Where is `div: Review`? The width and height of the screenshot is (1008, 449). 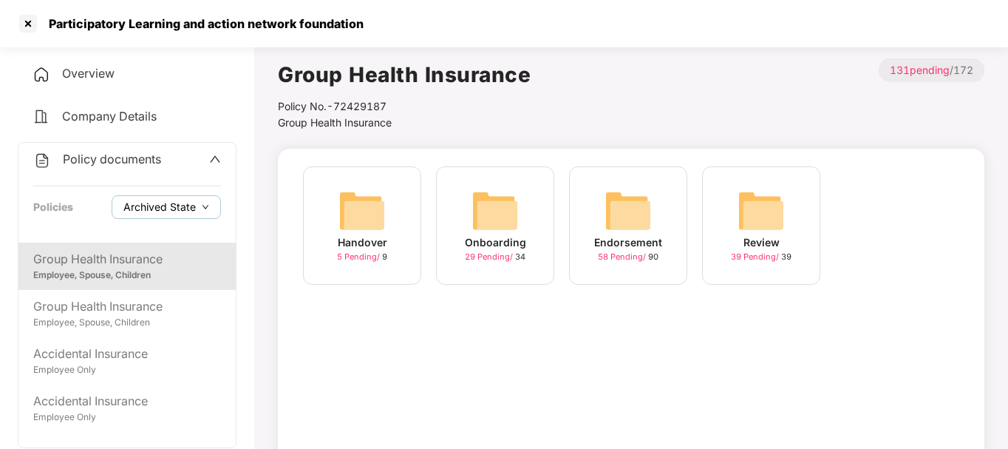
div: Review is located at coordinates (761, 242).